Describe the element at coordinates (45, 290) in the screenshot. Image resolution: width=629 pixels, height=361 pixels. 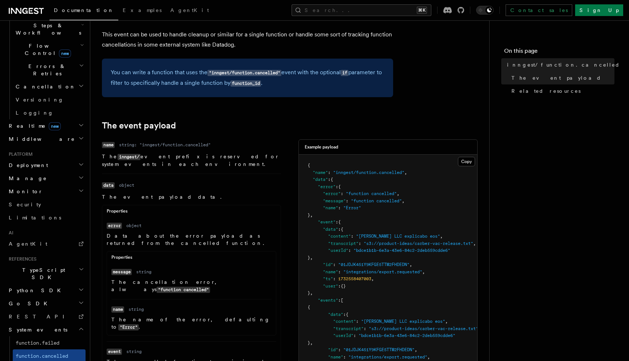
I see `button: Python SDK` at that location.